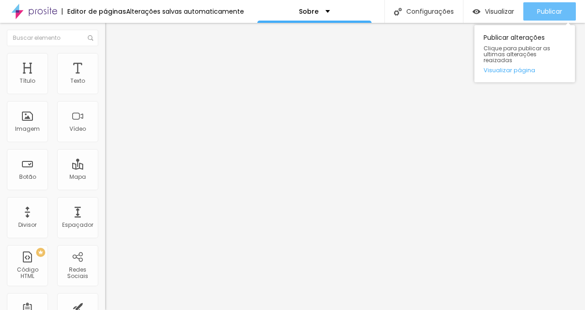  I want to click on p: Sobre, so click(309, 11).